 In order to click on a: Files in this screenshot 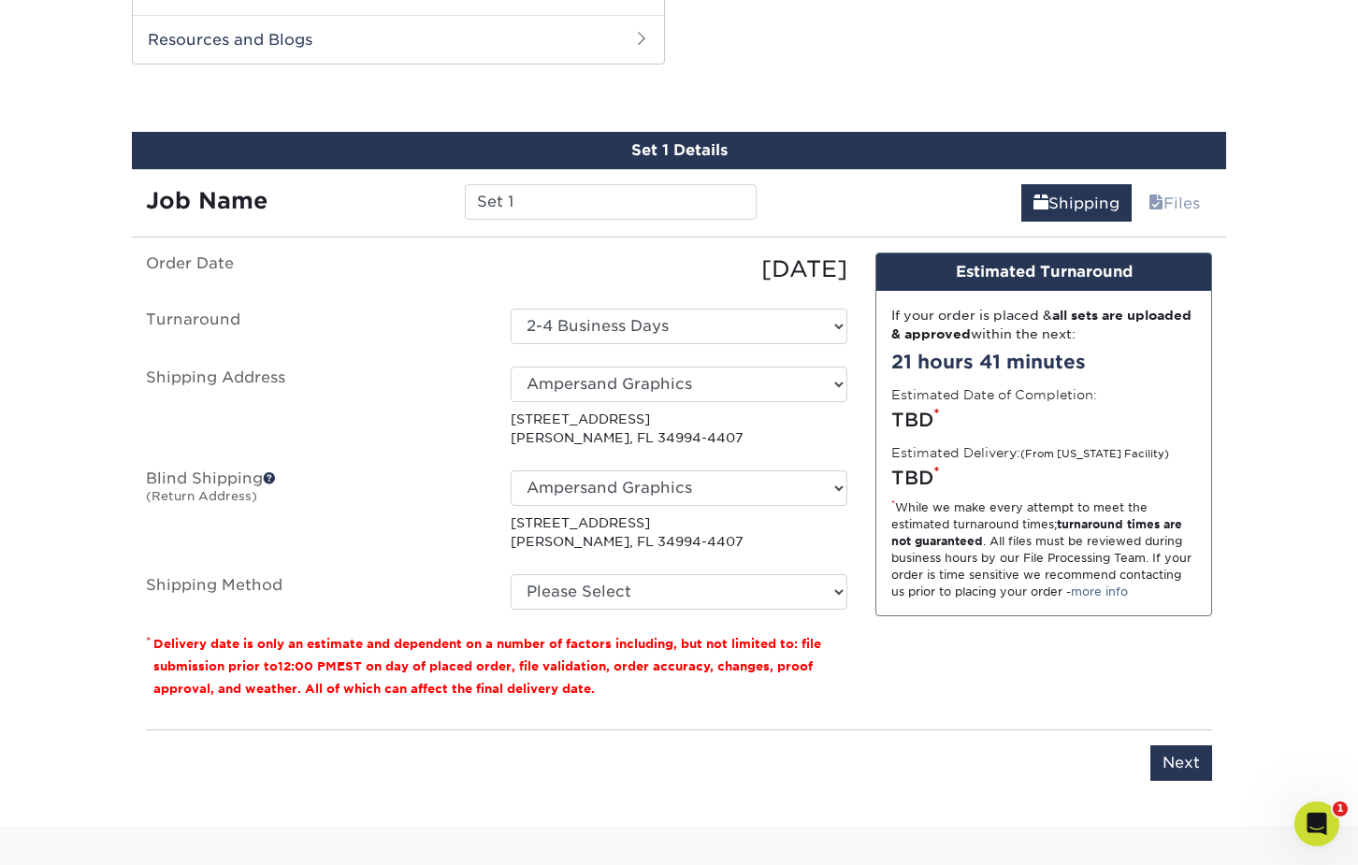, I will do `click(1174, 203)`.